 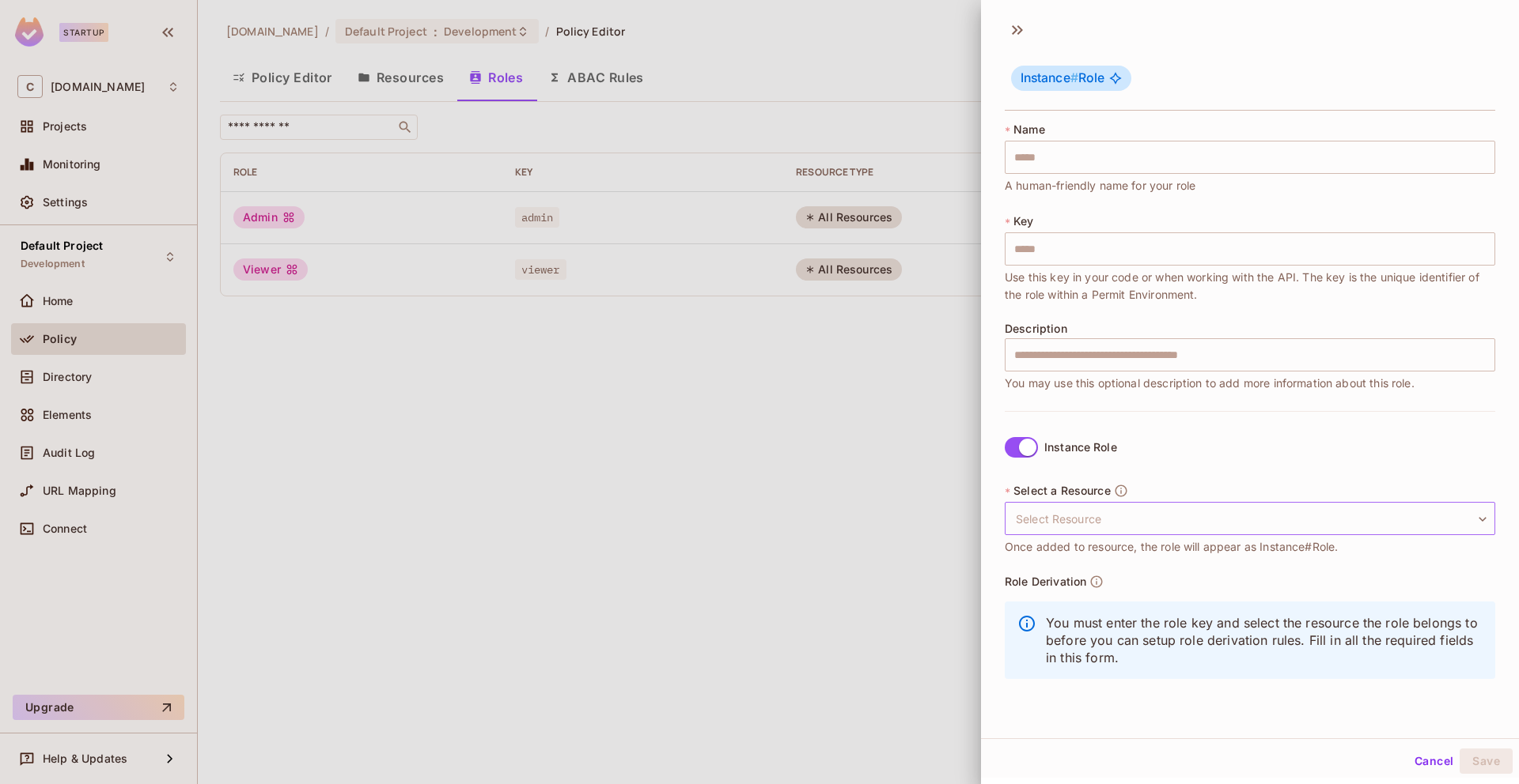 What do you see at coordinates (1249, 287) in the screenshot?
I see `span: Use this key in your code or when working with the API. The key is the unique identifier of the r...` at bounding box center [1249, 287].